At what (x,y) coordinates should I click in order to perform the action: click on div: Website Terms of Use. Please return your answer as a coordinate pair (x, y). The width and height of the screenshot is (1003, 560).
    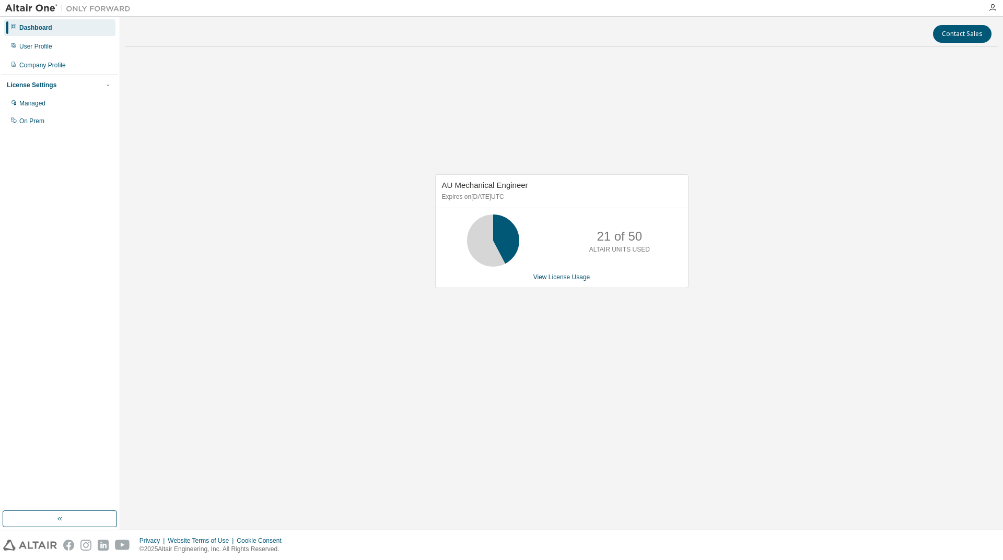
    Looking at the image, I should click on (202, 541).